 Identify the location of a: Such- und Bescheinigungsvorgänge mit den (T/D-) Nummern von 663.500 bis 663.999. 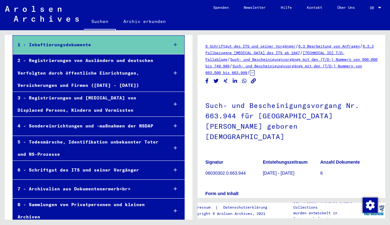
(284, 69).